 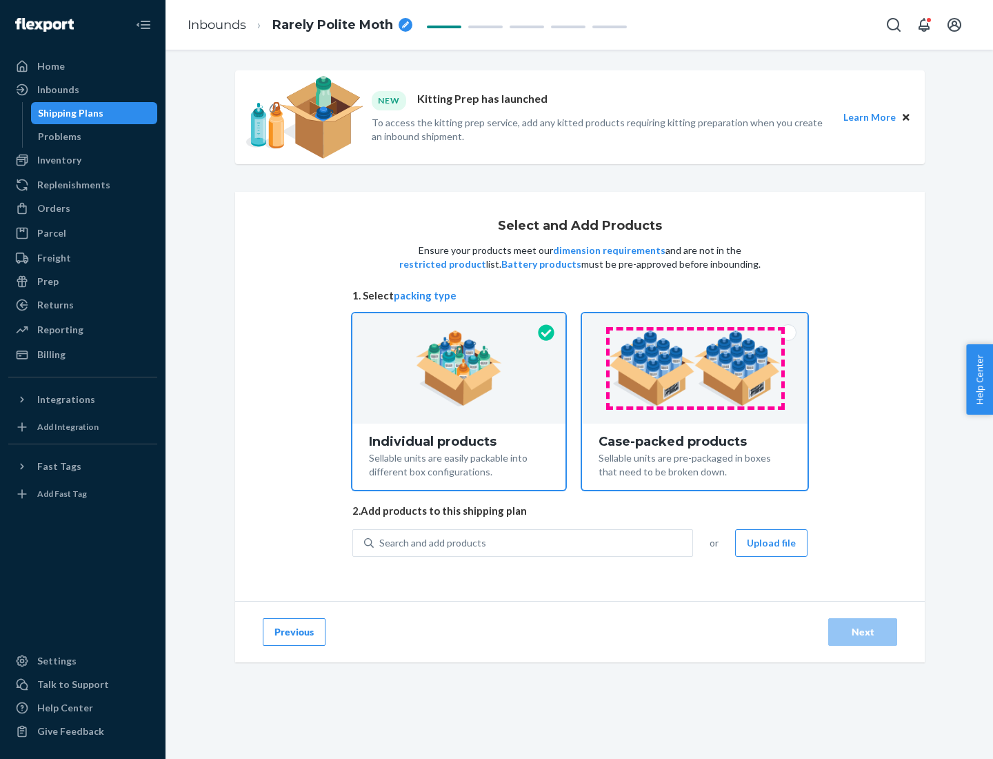 What do you see at coordinates (83, 494) in the screenshot?
I see `a: Add Fast Tag` at bounding box center [83, 494].